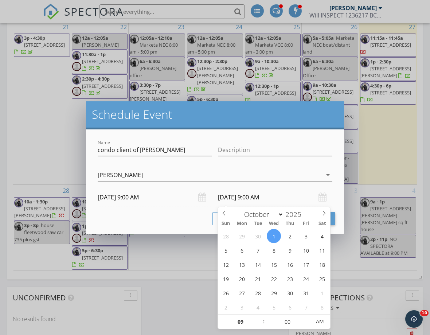 Image resolution: width=430 pixels, height=335 pixels. What do you see at coordinates (289, 236) in the screenshot?
I see `span: October 2, 2025` at bounding box center [289, 236].